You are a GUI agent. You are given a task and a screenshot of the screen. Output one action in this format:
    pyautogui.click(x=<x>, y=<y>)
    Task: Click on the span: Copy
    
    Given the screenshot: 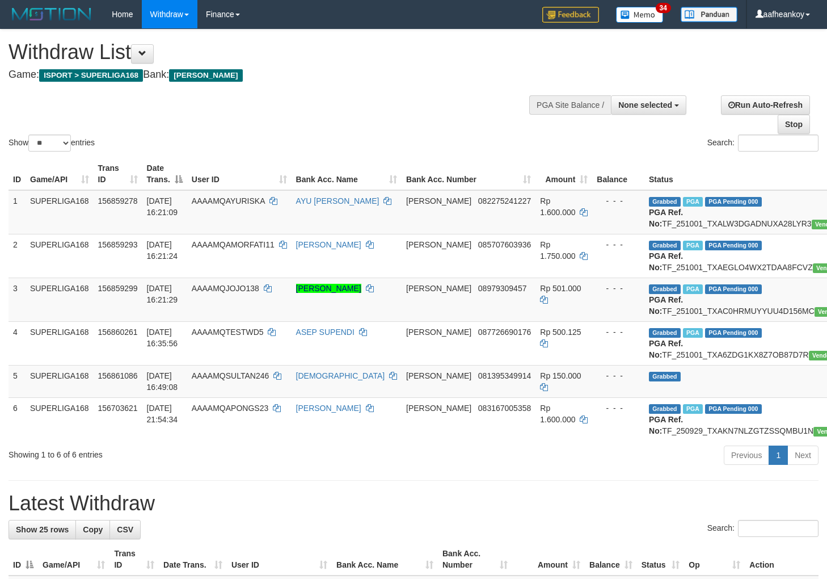 What is the action you would take?
    pyautogui.click(x=92, y=529)
    